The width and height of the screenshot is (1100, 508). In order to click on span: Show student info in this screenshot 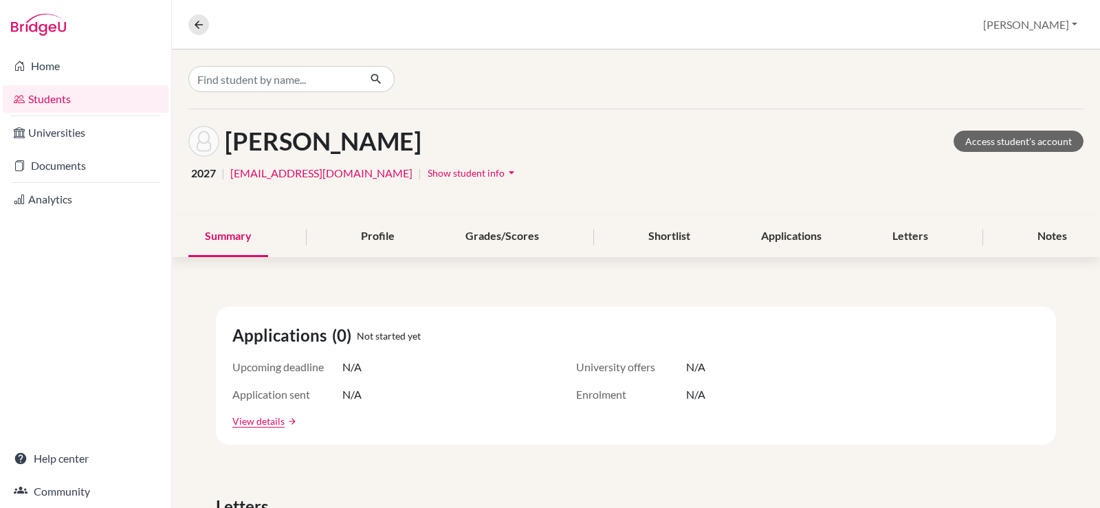, I will do `click(466, 173)`.